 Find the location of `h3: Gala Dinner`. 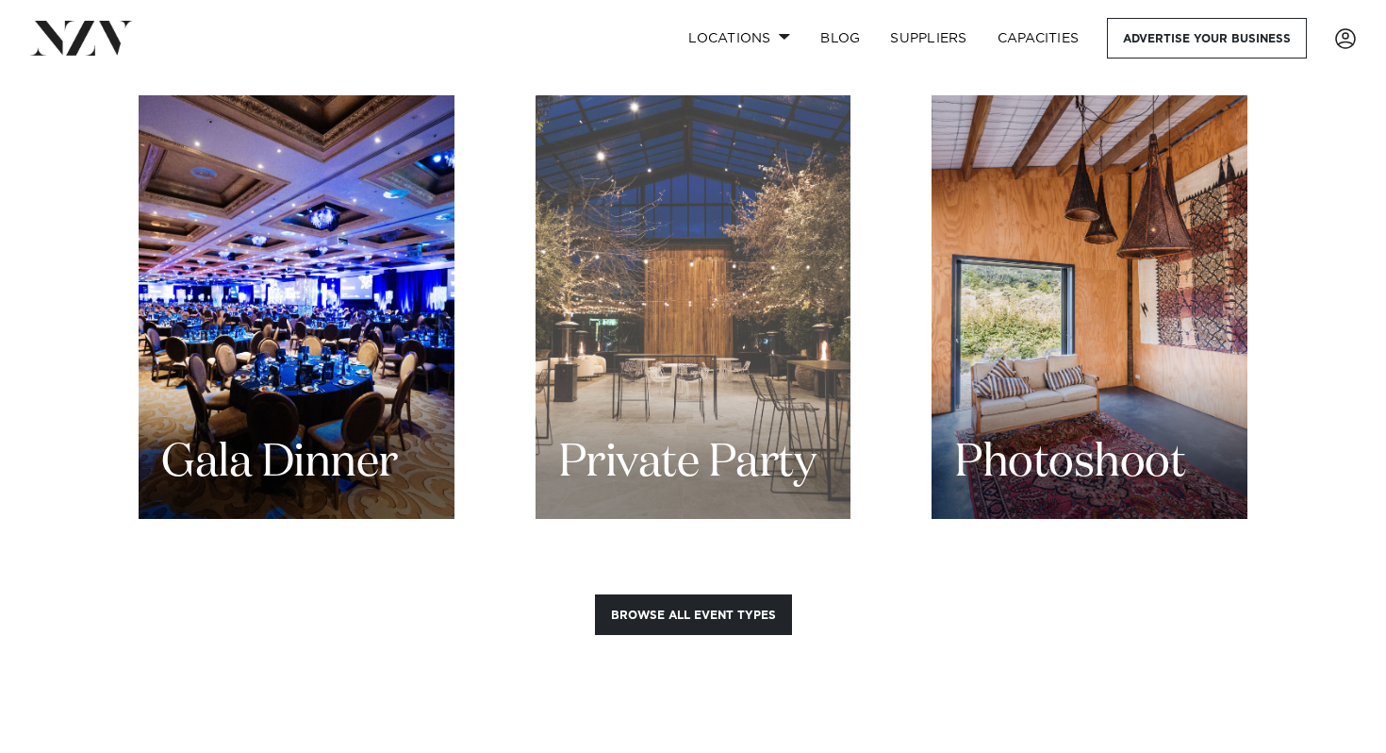

h3: Gala Dinner is located at coordinates (279, 463).